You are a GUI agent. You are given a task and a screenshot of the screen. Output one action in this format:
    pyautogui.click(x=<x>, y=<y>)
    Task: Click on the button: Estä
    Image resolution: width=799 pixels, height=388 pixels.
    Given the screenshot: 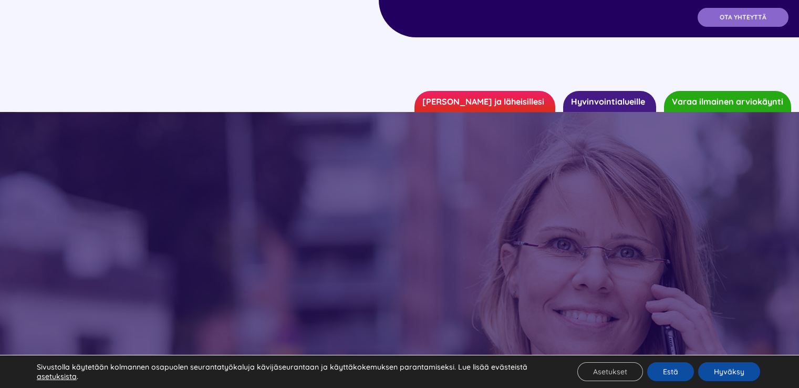 What is the action you would take?
    pyautogui.click(x=670, y=371)
    